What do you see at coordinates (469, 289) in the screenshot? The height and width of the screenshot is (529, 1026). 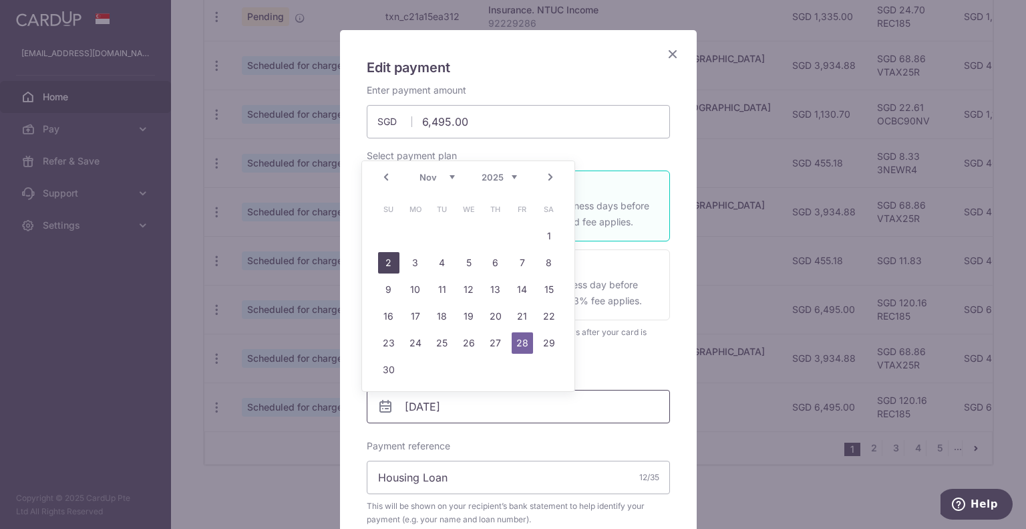 I see `a: 12` at bounding box center [469, 289].